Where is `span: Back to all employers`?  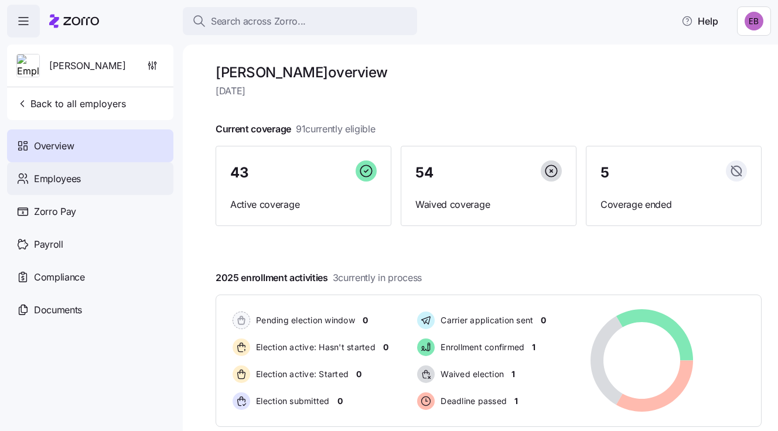
span: Back to all employers is located at coordinates (71, 104).